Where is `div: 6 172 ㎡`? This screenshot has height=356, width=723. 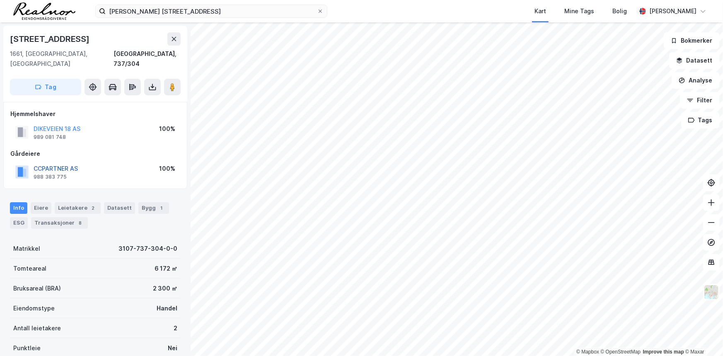
div: 6 172 ㎡ is located at coordinates (166, 268).